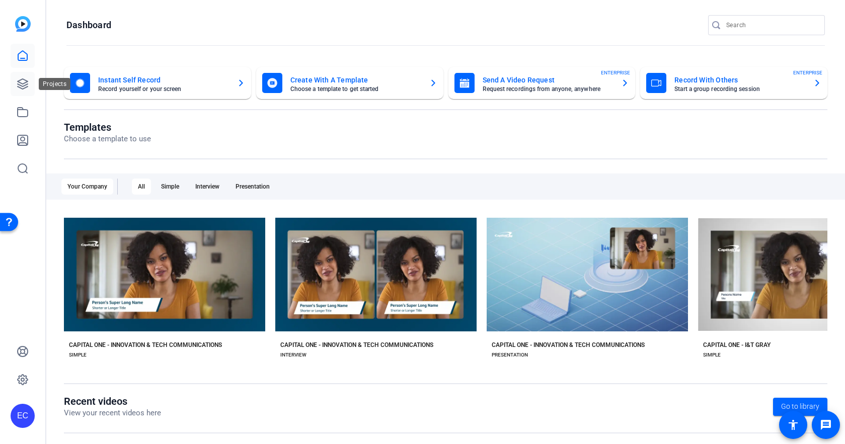  I want to click on button: Instant Self RecordRecord yourself or your screen, so click(158, 83).